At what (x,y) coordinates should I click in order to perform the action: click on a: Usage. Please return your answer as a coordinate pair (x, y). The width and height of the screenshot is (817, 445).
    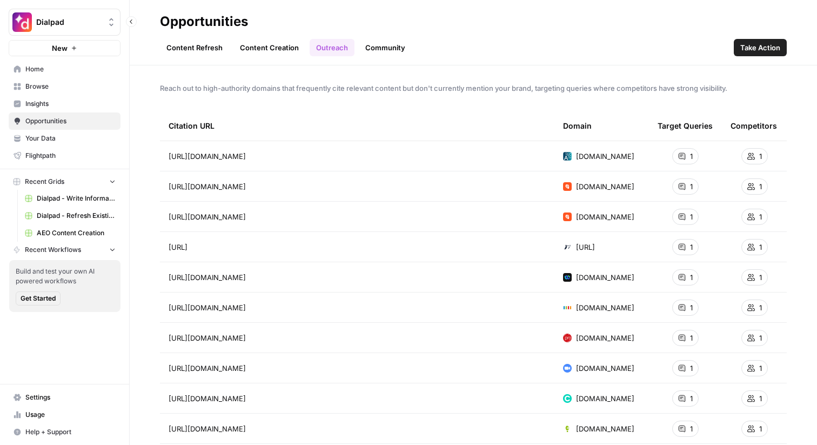
    Looking at the image, I should click on (64, 415).